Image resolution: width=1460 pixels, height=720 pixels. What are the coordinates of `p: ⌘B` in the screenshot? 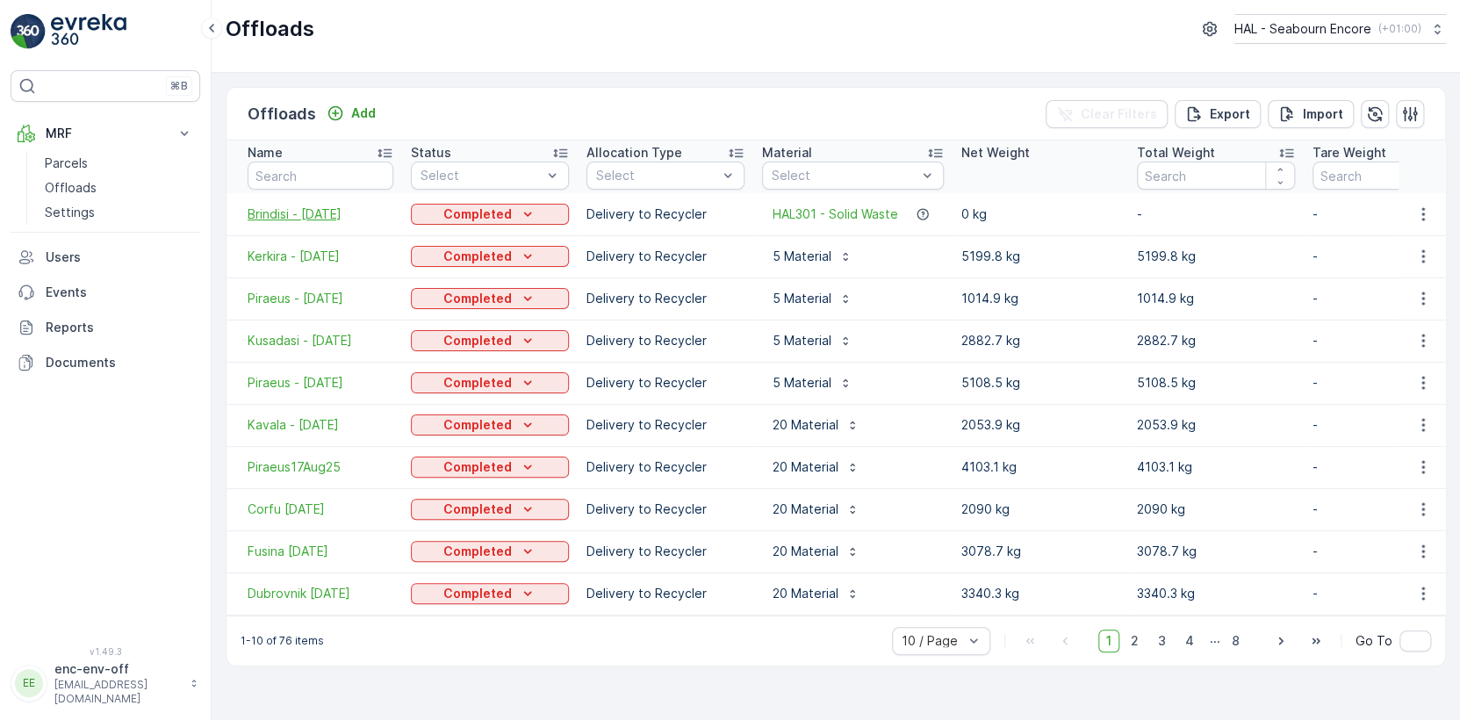 It's located at (179, 86).